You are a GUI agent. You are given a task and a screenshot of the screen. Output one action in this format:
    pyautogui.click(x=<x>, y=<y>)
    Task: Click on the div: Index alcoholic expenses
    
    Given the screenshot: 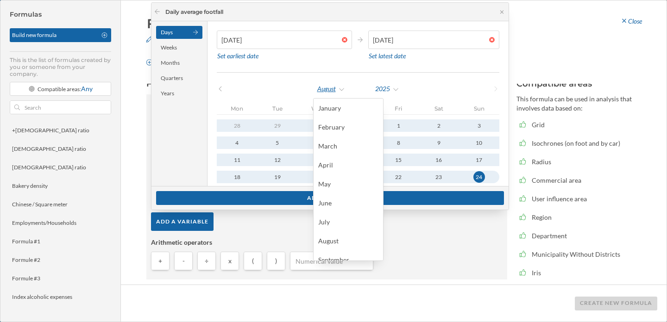 What is the action you would take?
    pyautogui.click(x=42, y=297)
    